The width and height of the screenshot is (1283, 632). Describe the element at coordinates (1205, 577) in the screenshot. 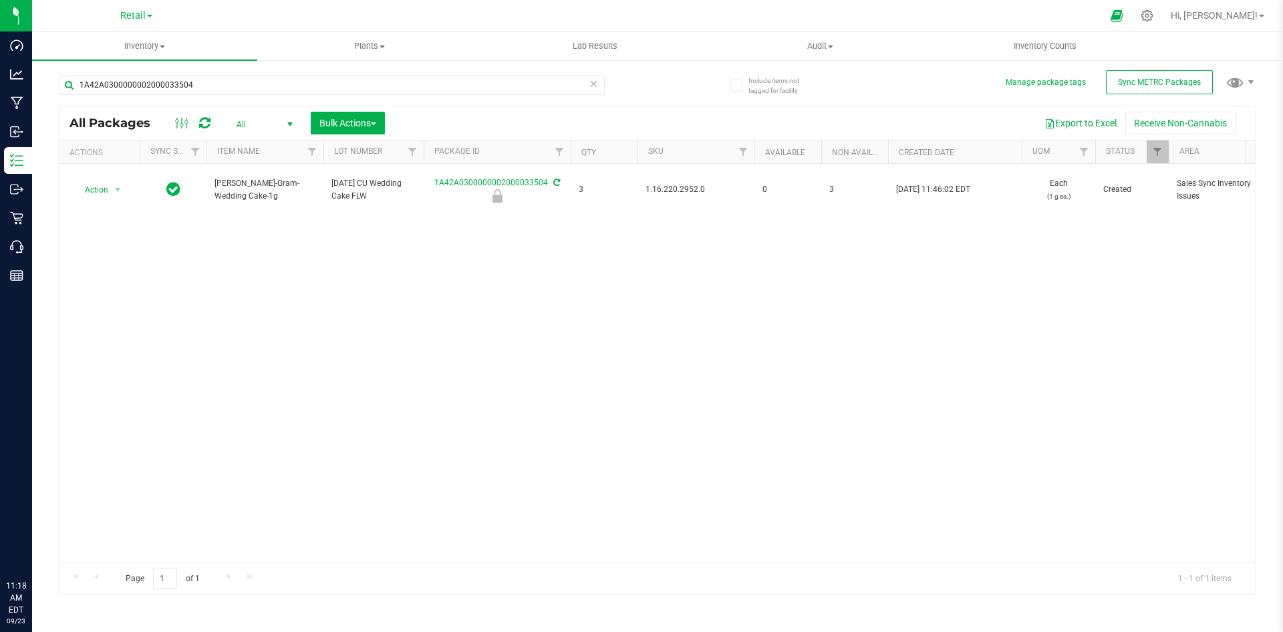

I see `span: 1 - 1 of 1 items` at that location.